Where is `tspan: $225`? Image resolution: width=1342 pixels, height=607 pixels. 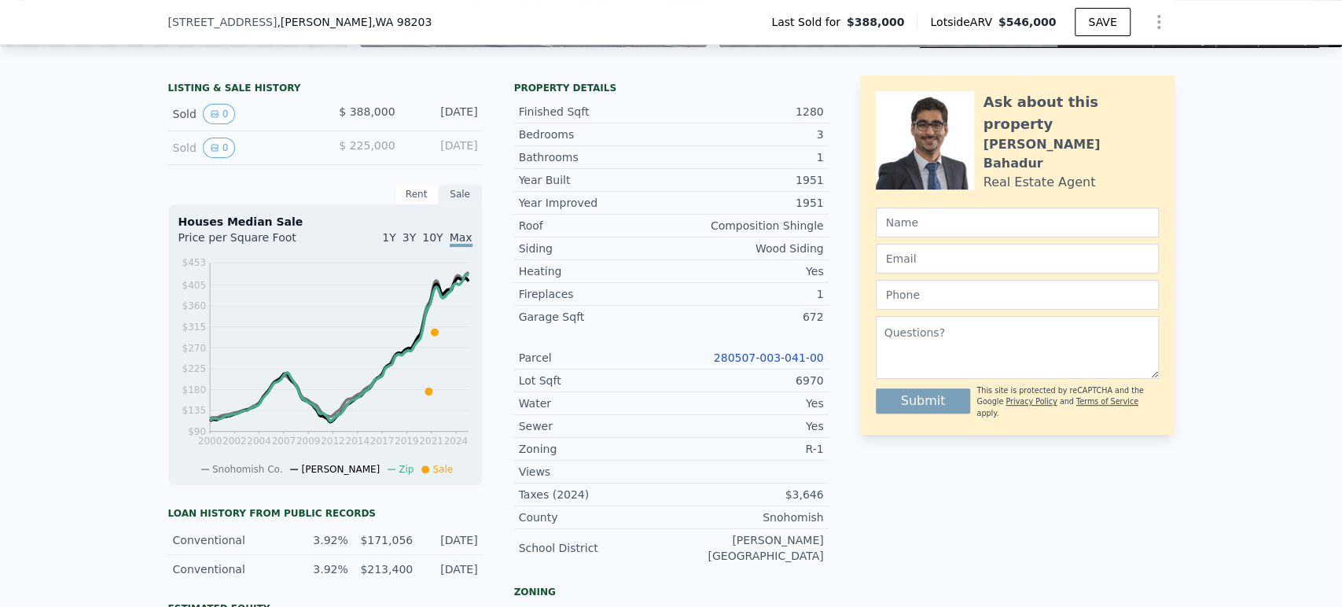
tspan: $225 is located at coordinates (193, 369).